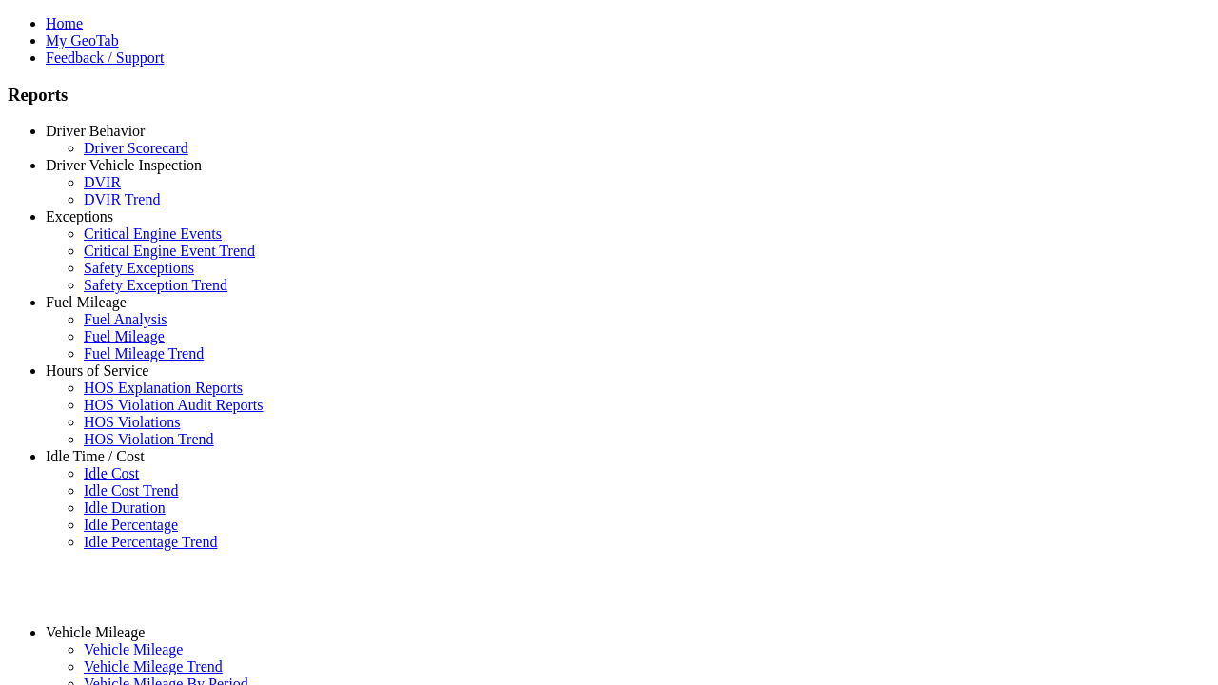 This screenshot has height=685, width=1218. I want to click on a: Safety Exceptions, so click(139, 267).